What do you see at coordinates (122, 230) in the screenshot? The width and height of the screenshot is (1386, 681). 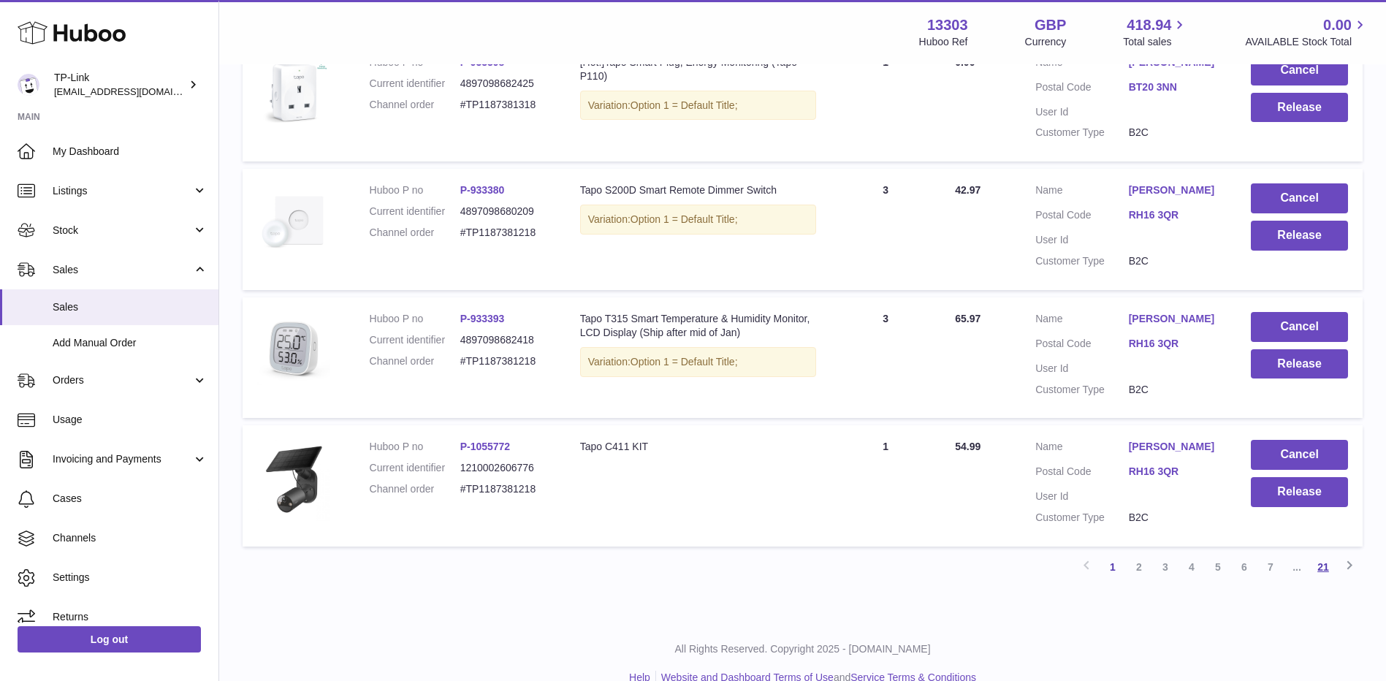 I see `span: Stock` at bounding box center [122, 230].